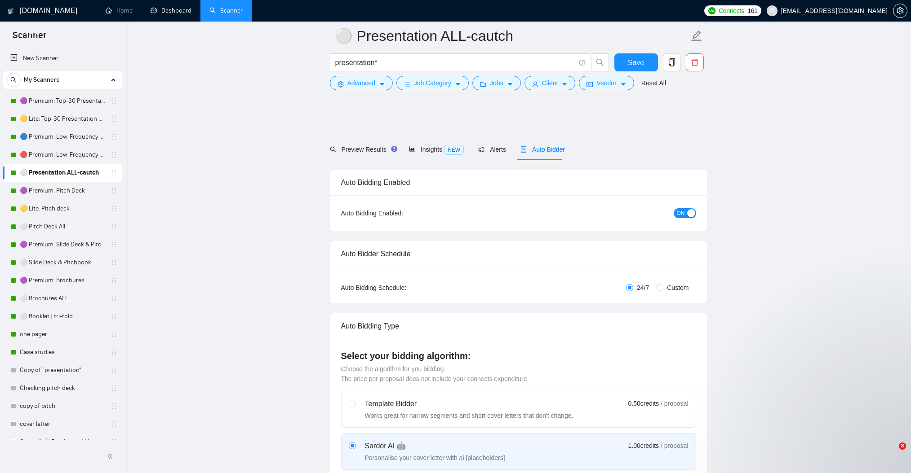 This screenshot has height=473, width=911. What do you see at coordinates (695, 62) in the screenshot?
I see `button: delete` at bounding box center [695, 62].